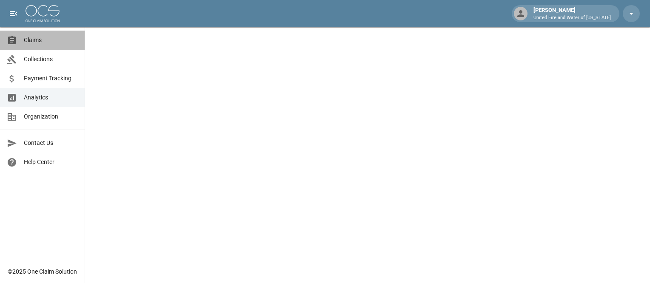  I want to click on span: Claims, so click(51, 40).